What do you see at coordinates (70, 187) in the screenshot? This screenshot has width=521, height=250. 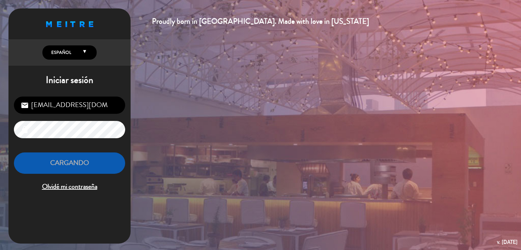 I see `span: Olvidé mi contraseña` at bounding box center [70, 187].